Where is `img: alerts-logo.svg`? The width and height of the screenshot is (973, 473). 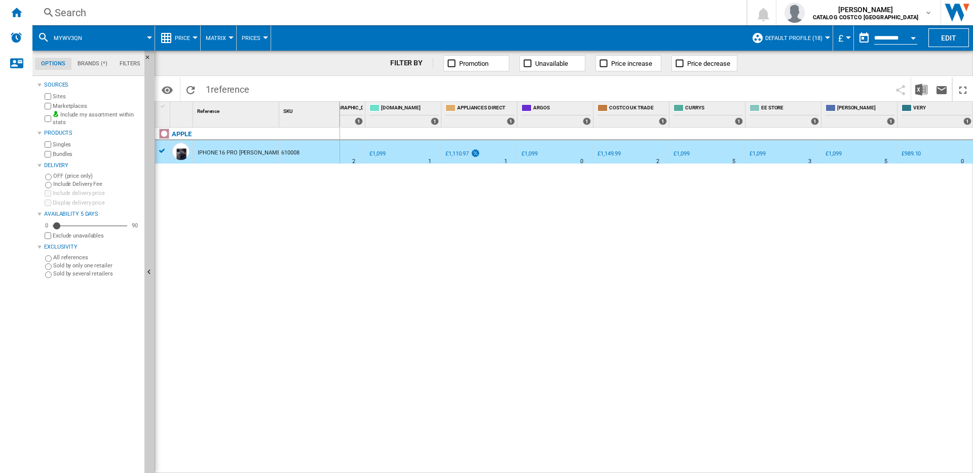
img: alerts-logo.svg is located at coordinates (16, 37).